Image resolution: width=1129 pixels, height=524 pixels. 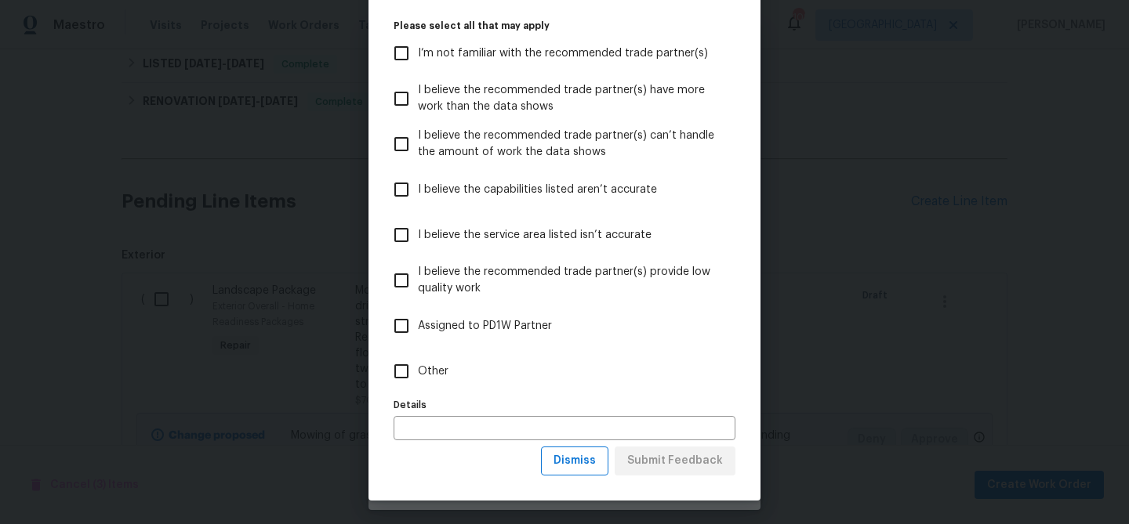 What do you see at coordinates (564, 26) in the screenshot?
I see `legend: Please select all that may apply` at bounding box center [564, 26].